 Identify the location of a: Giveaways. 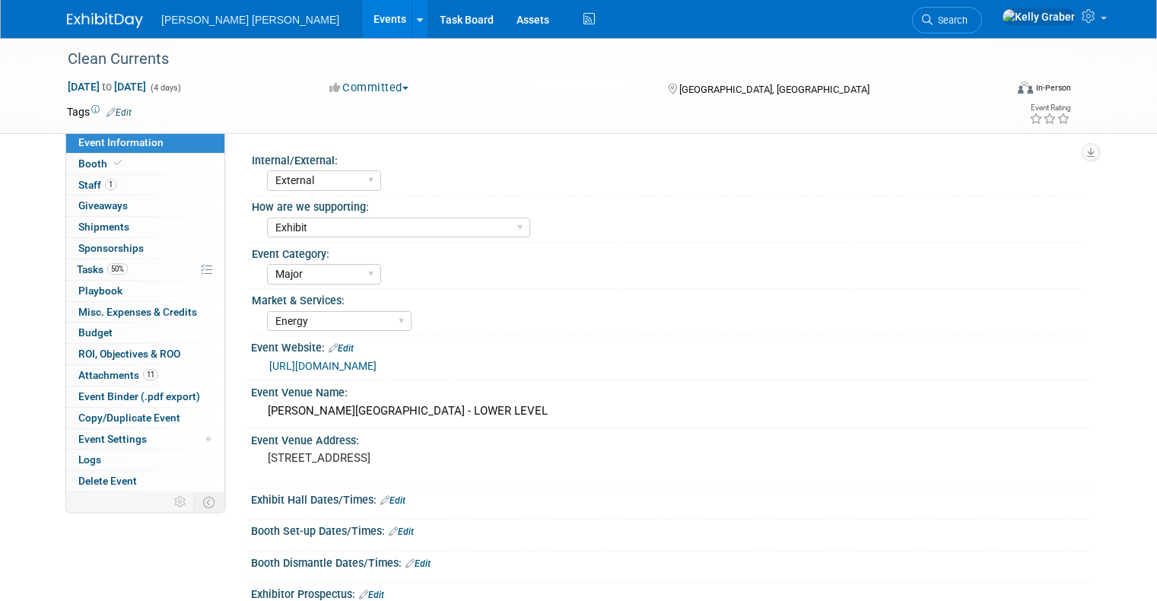
(145, 205).